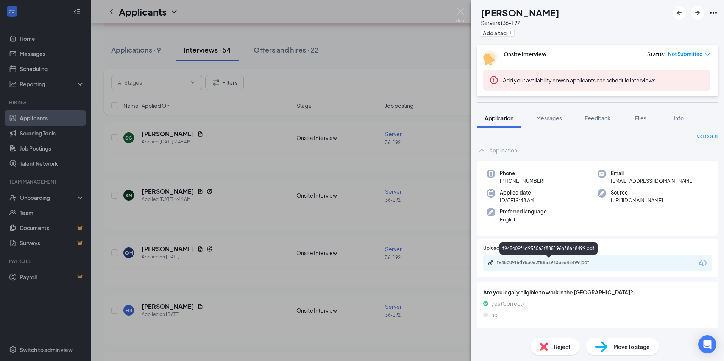 The width and height of the screenshot is (724, 361). What do you see at coordinates (549, 263) in the screenshot?
I see `a: Paperclipf945e09f6d953062f885196a38648499.pdf` at bounding box center [549, 263].